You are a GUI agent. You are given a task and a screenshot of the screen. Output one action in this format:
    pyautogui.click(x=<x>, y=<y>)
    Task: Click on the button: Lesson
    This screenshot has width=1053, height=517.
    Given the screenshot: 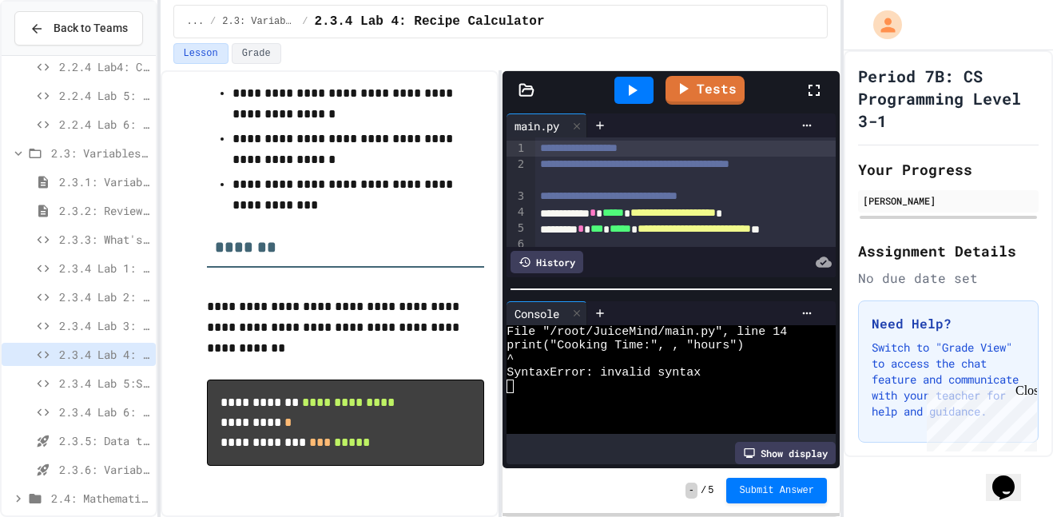 What is the action you would take?
    pyautogui.click(x=200, y=54)
    